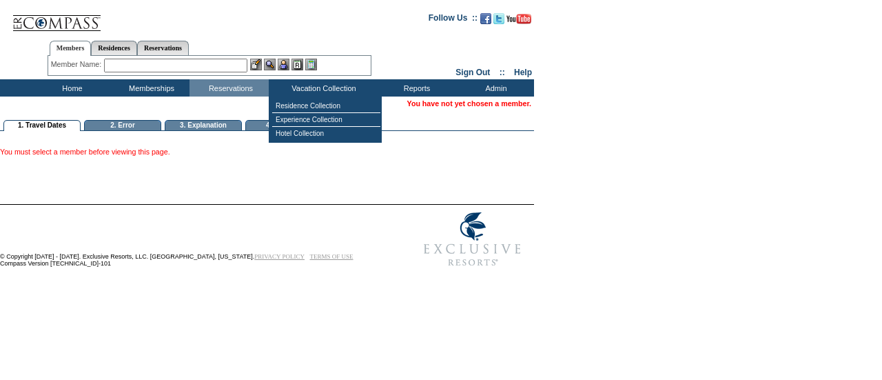 Image resolution: width=882 pixels, height=380 pixels. I want to click on td: Admin, so click(494, 88).